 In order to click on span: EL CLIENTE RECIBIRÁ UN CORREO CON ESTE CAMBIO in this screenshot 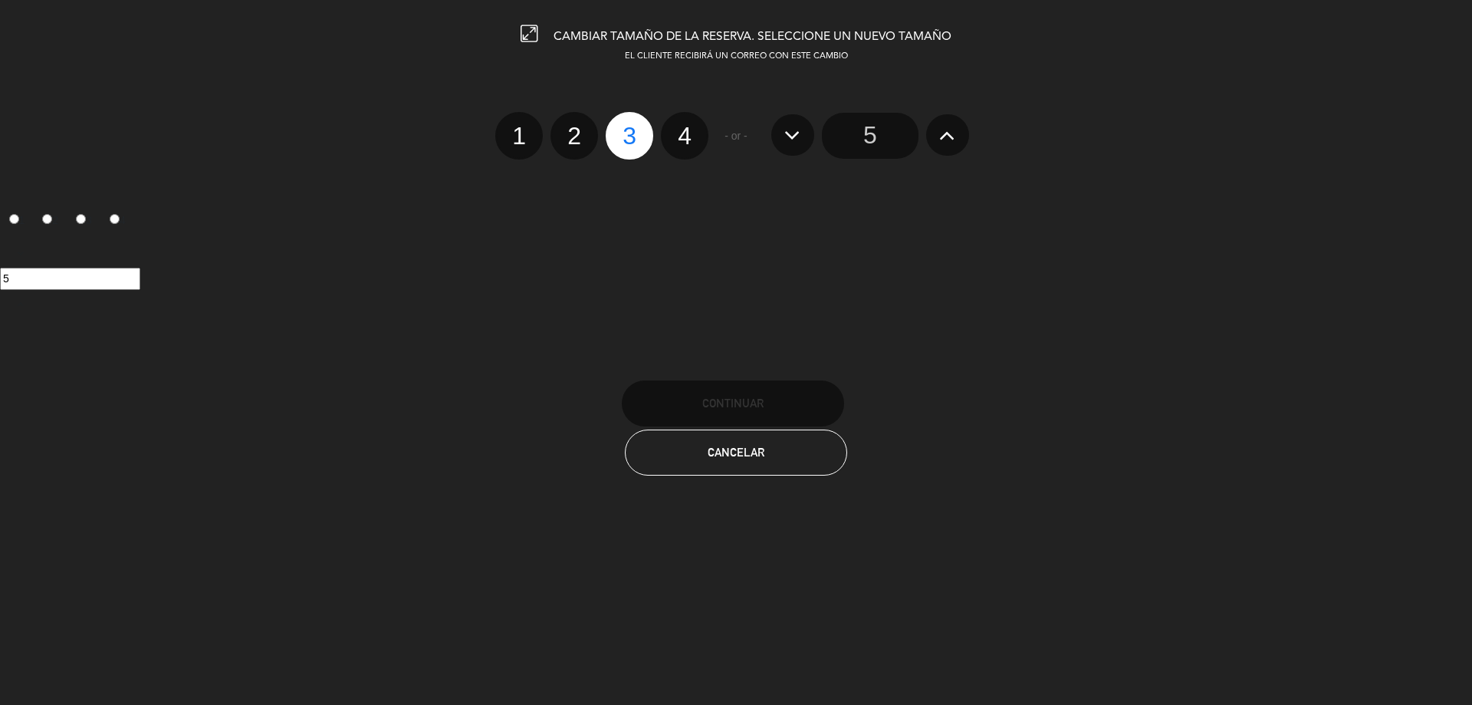, I will do `click(736, 56)`.